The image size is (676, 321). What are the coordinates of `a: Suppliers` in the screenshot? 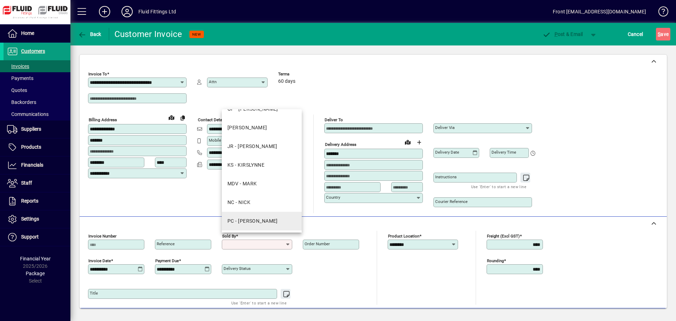 It's located at (37, 129).